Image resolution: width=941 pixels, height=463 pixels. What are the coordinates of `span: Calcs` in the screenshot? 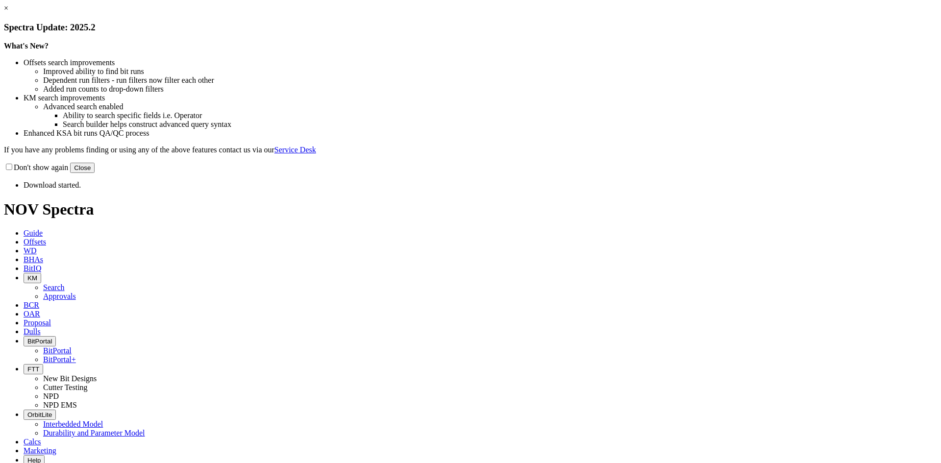 It's located at (32, 442).